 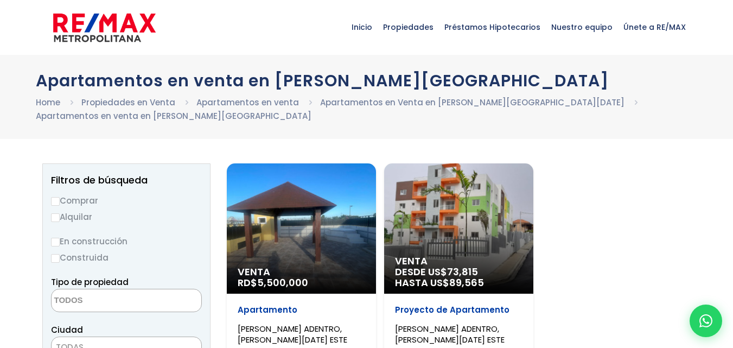 I want to click on span: DESDE US$, so click(x=459, y=277).